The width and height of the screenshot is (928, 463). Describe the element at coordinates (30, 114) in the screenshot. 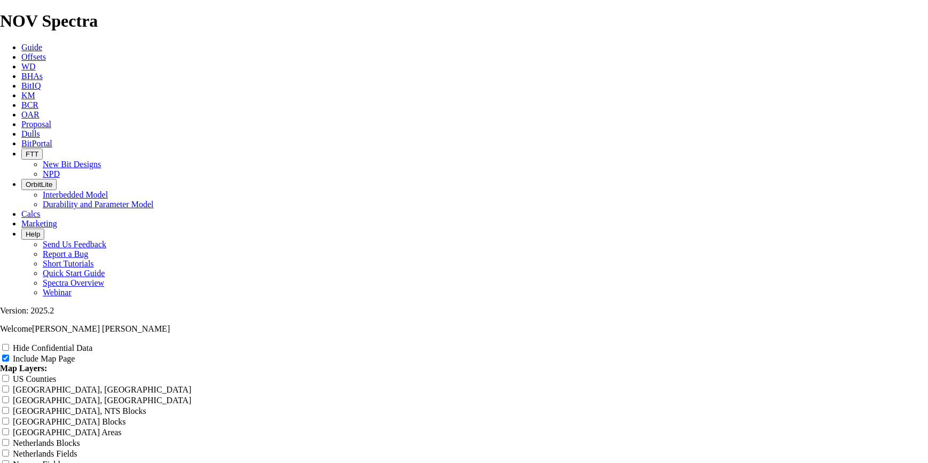

I see `a: OAR` at that location.